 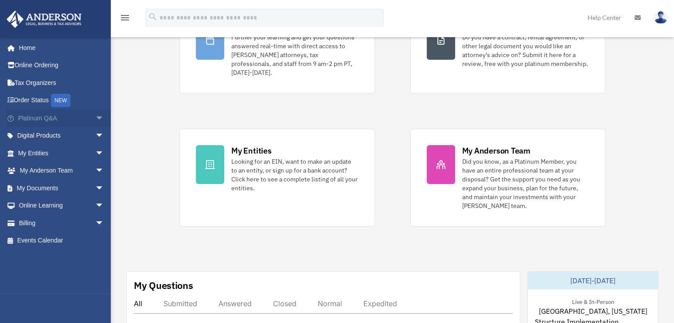 I want to click on div: Normal, so click(x=330, y=304).